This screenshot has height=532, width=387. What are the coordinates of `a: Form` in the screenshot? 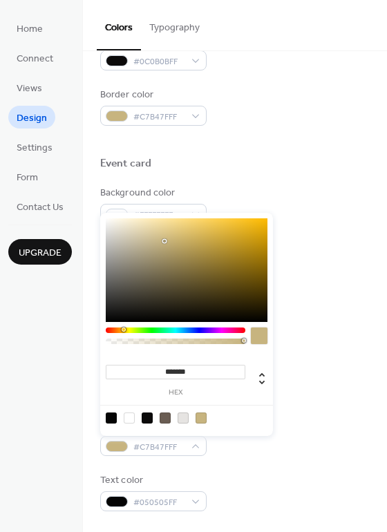 It's located at (27, 176).